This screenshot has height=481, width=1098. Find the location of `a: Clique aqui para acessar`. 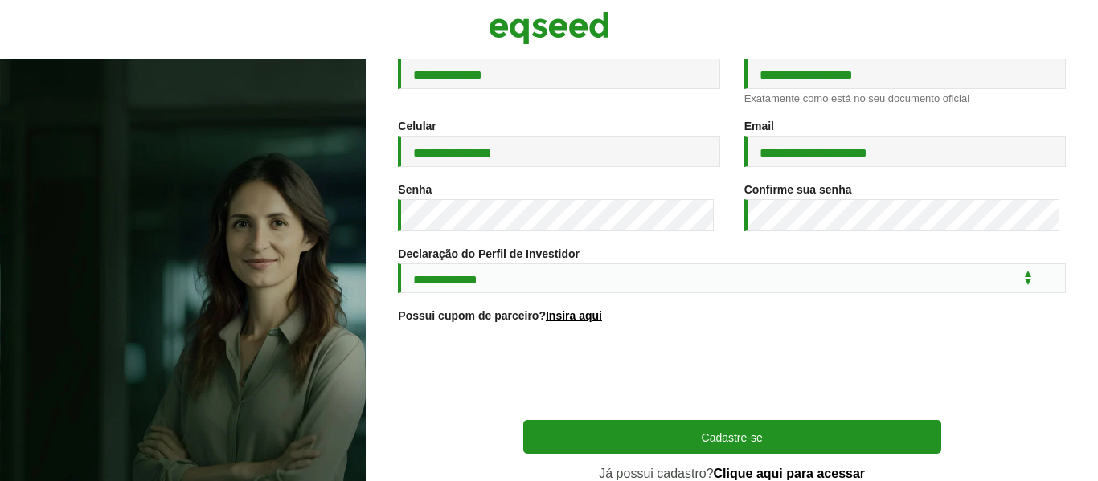

a: Clique aqui para acessar is located at coordinates (789, 474).